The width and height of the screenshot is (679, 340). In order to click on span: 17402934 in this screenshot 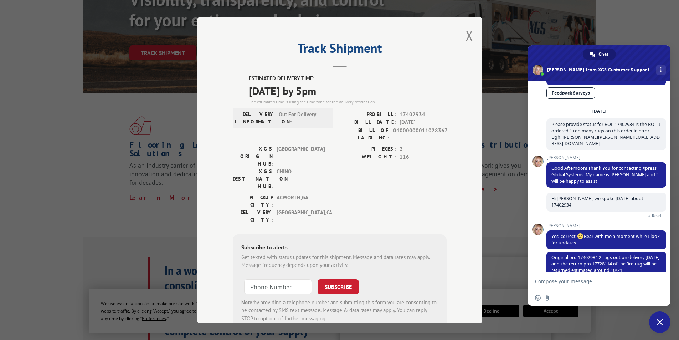, I will do `click(423, 114)`.